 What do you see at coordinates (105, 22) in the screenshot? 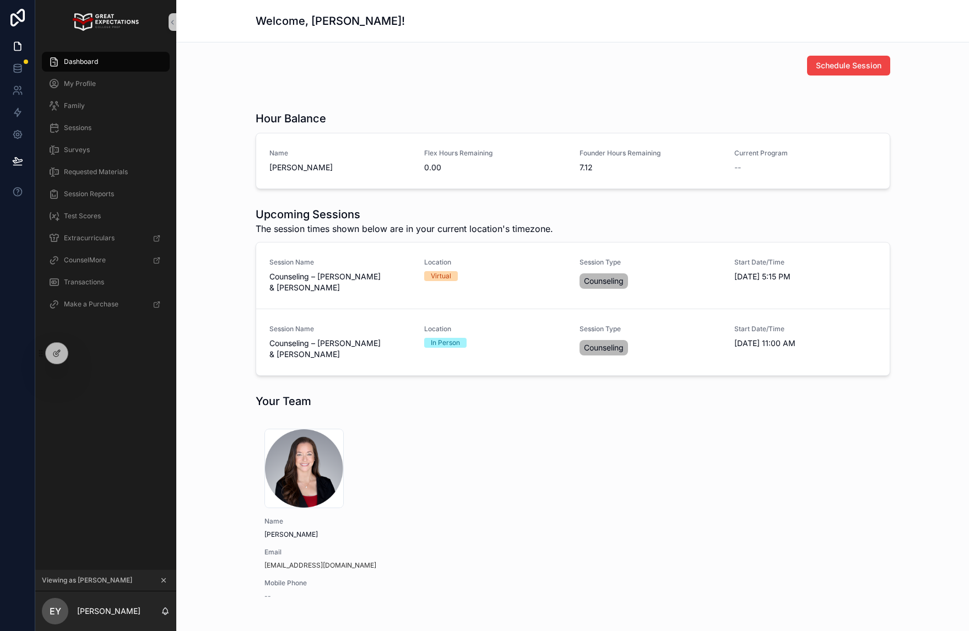
I see `img: App logo` at bounding box center [105, 22].